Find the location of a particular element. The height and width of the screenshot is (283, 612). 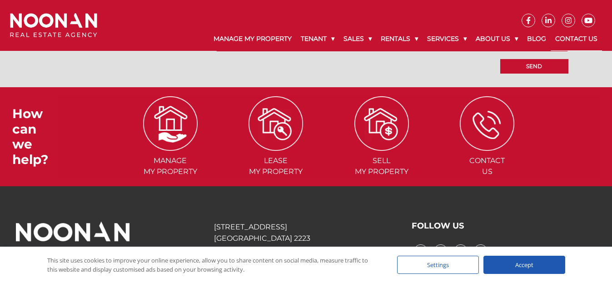

span: Lease my Property is located at coordinates (276, 166).